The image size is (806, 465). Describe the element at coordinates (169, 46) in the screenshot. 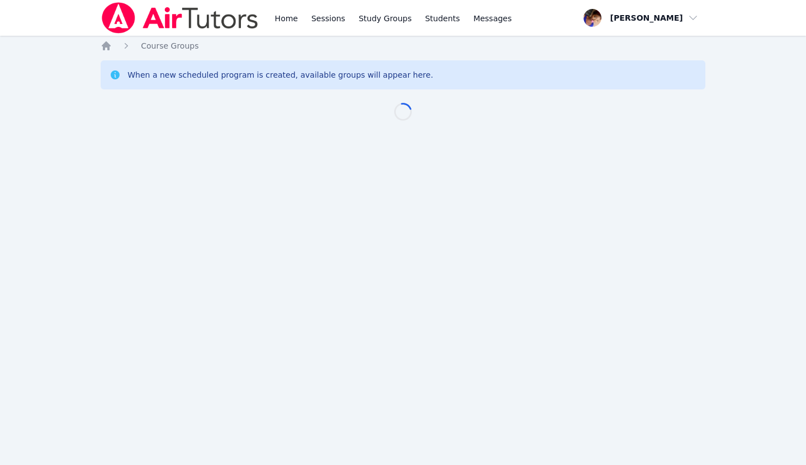

I see `span: Course Groups` at that location.